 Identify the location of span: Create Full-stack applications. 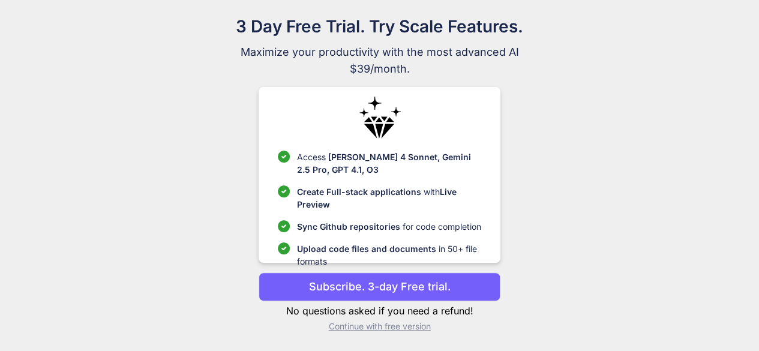
(360, 191).